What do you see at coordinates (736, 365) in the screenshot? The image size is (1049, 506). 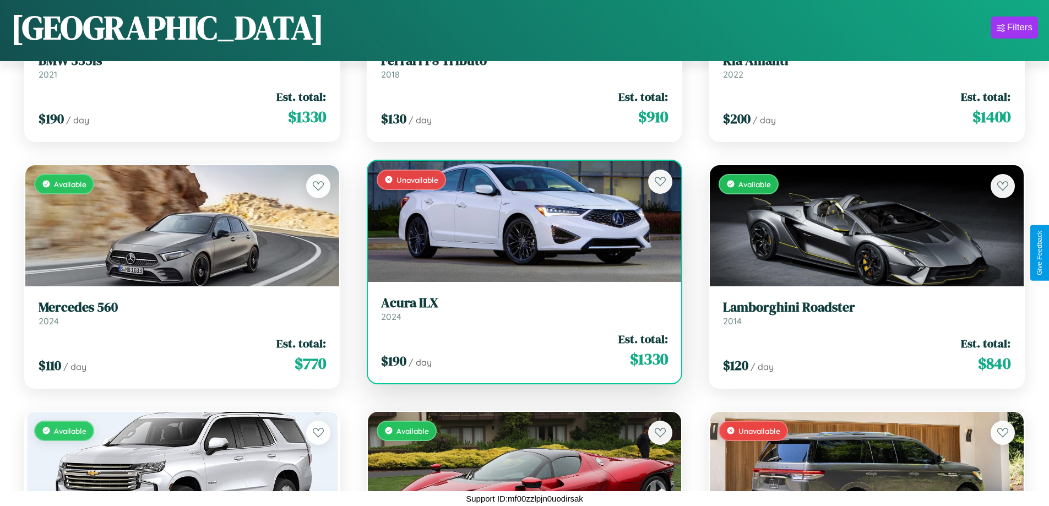 I see `span: $ 120` at bounding box center [736, 365].